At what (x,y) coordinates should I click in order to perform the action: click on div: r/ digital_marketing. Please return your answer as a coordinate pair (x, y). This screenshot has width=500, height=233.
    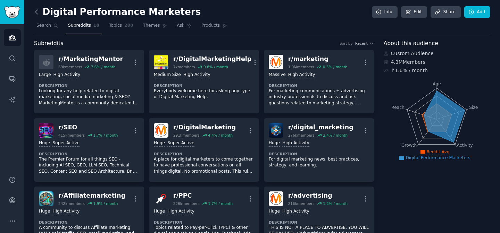
    Looking at the image, I should click on (321, 127).